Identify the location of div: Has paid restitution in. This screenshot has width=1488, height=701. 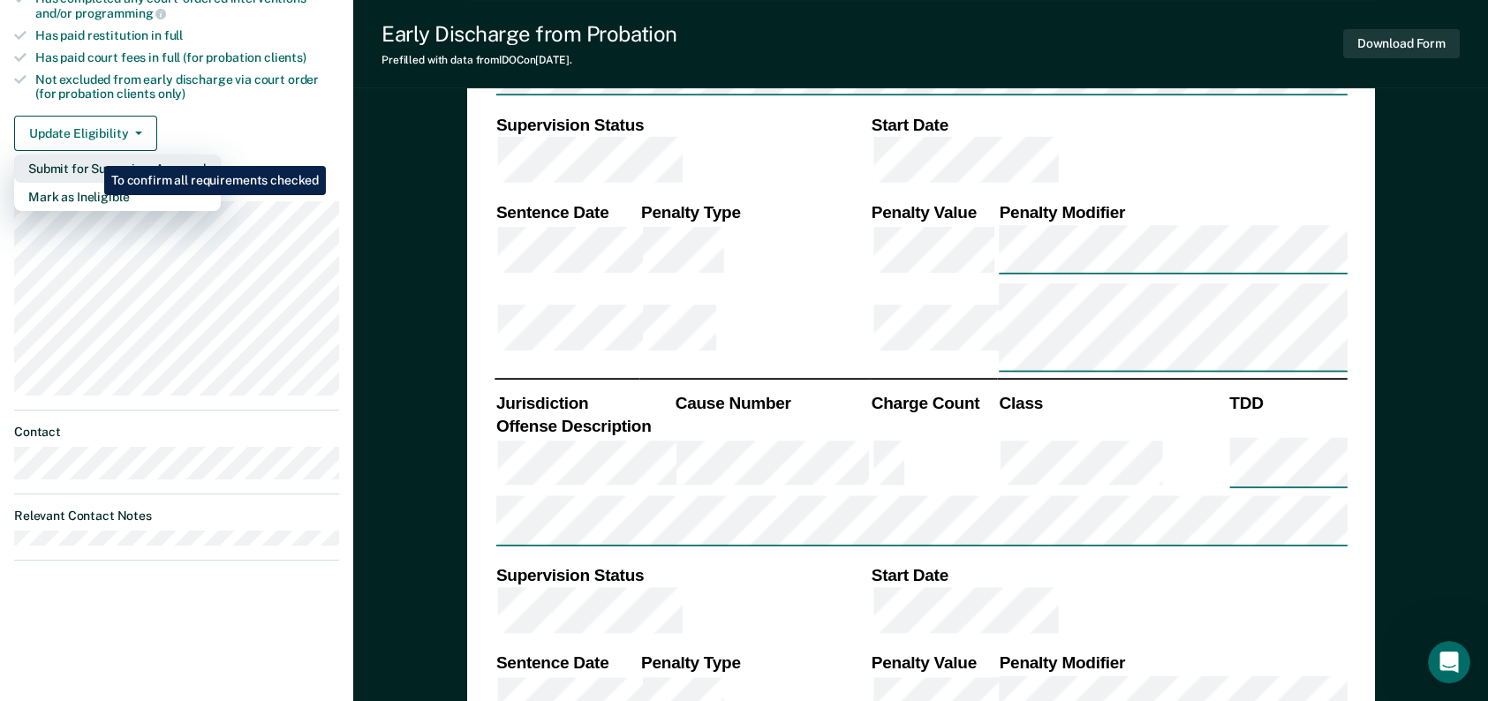
(187, 35).